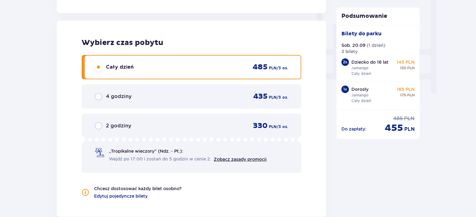 Image resolution: width=476 pixels, height=217 pixels. Describe the element at coordinates (138, 188) in the screenshot. I see `p: Chcesz dostosować każdy bilet osobno?` at that location.